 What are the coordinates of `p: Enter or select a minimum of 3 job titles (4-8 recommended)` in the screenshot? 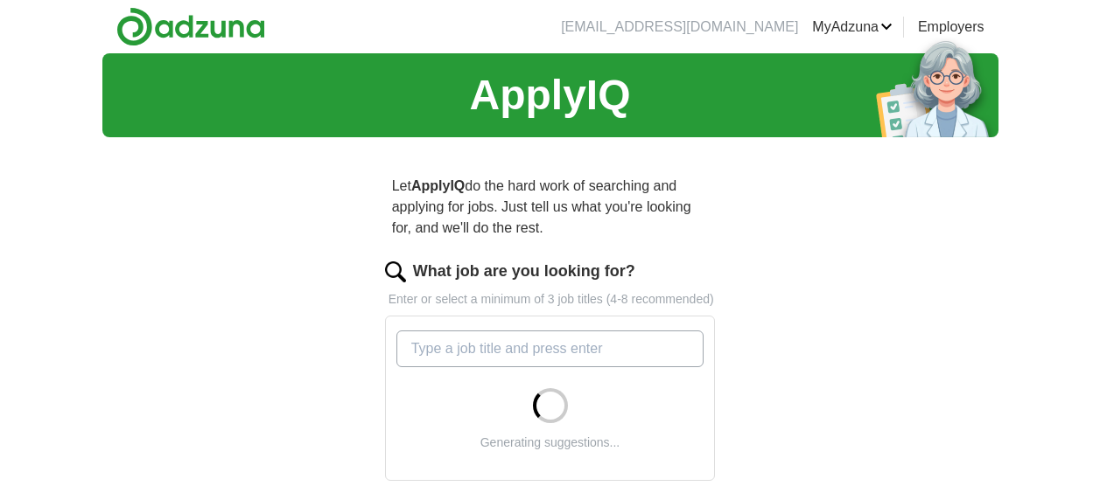 It's located at (550, 299).